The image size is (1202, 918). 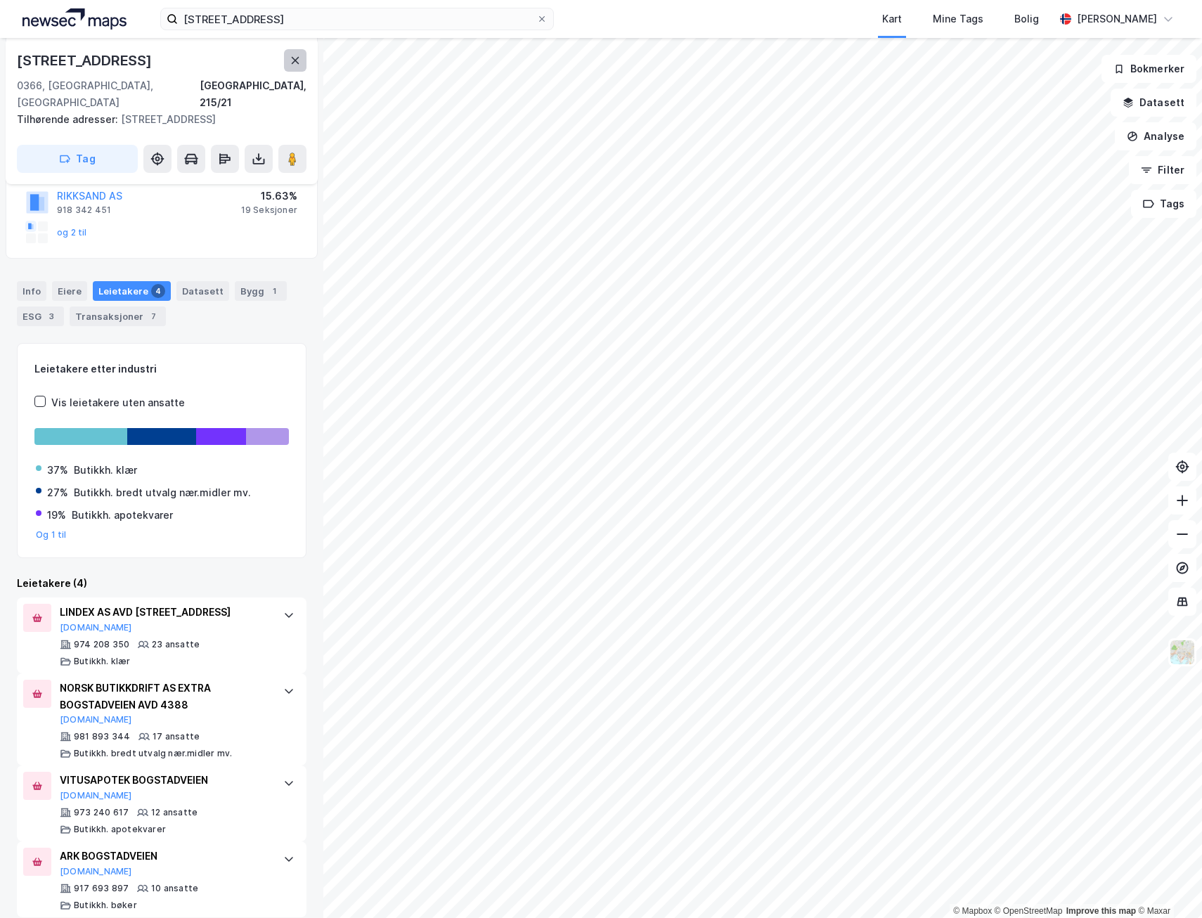 I want to click on div: 974 208 350, so click(x=101, y=645).